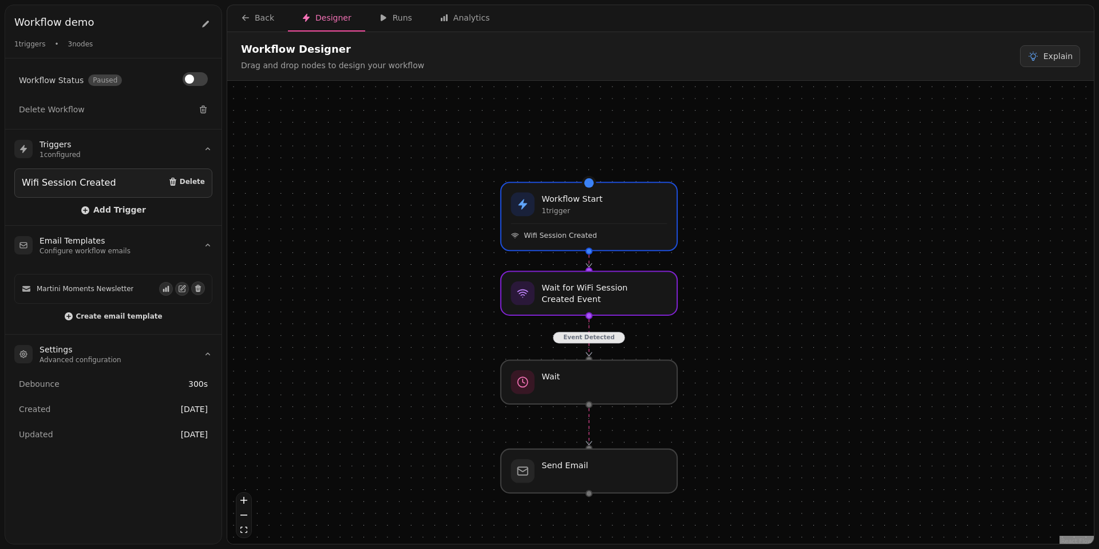  What do you see at coordinates (113, 149) in the screenshot?
I see `summary: Triggers1configured` at bounding box center [113, 149].